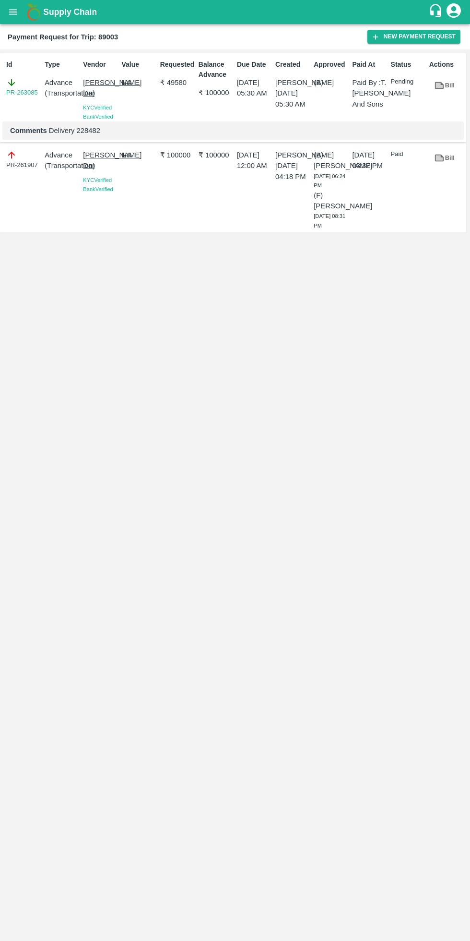 The height and width of the screenshot is (941, 470). Describe the element at coordinates (24, 64) in the screenshot. I see `p: Id` at that location.